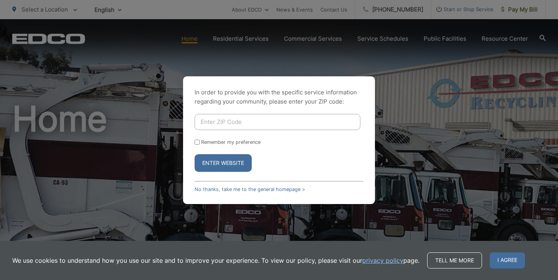 Image resolution: width=558 pixels, height=280 pixels. Describe the element at coordinates (231, 142) in the screenshot. I see `label: Remember my preference` at that location.